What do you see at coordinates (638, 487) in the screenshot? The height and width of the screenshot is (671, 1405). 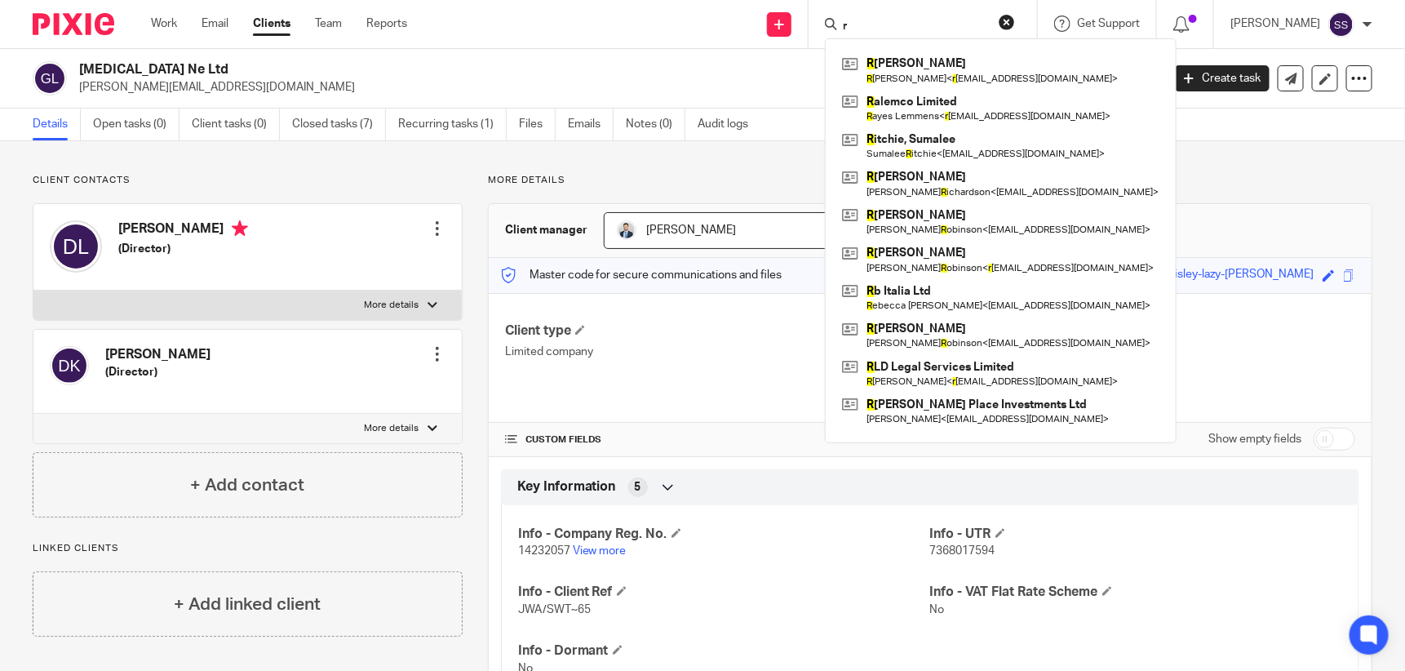 I see `span: 5` at bounding box center [638, 487].